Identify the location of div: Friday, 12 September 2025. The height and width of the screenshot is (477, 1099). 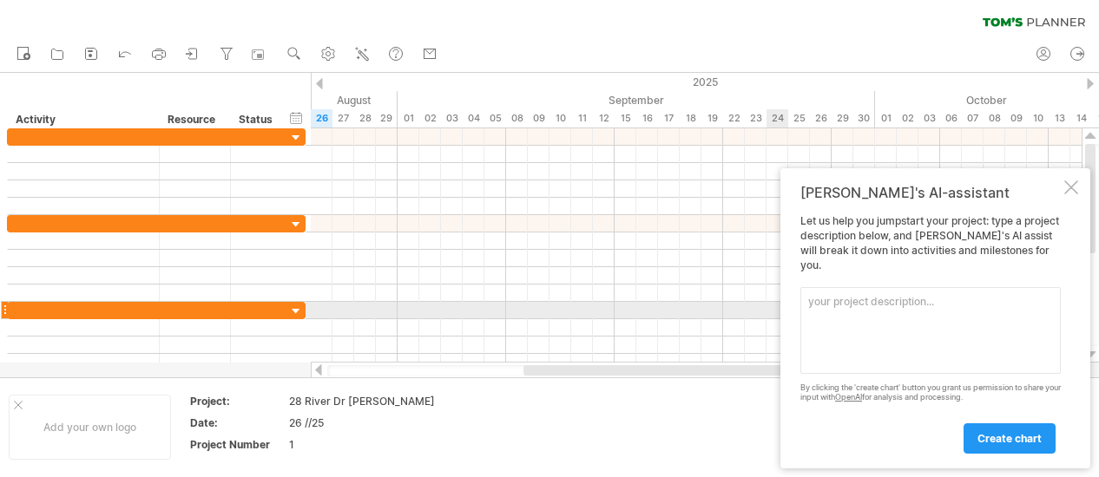
(603, 118).